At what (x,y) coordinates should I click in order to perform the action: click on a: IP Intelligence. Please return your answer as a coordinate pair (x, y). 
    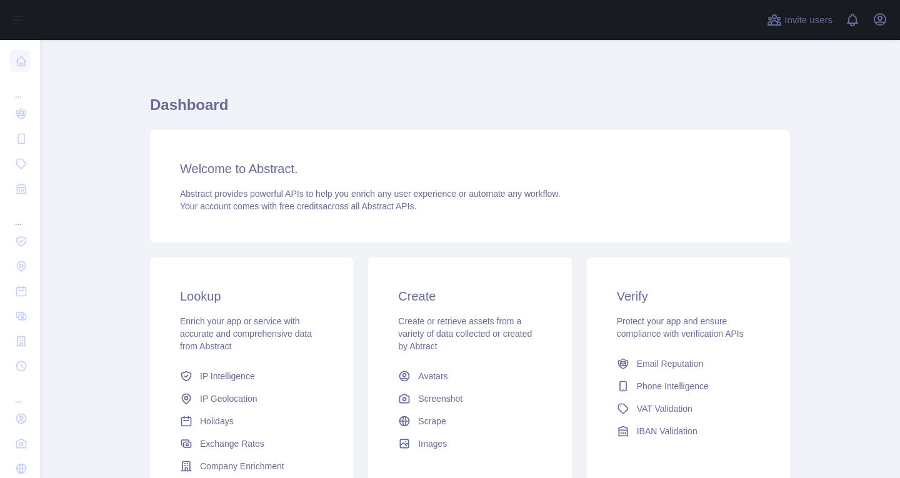
    Looking at the image, I should click on (251, 376).